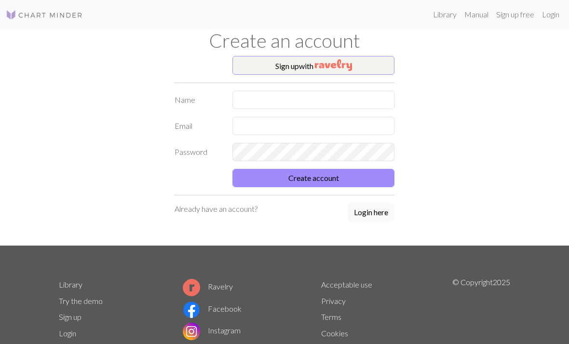 Image resolution: width=569 pixels, height=344 pixels. I want to click on img: Ravelry, so click(333, 65).